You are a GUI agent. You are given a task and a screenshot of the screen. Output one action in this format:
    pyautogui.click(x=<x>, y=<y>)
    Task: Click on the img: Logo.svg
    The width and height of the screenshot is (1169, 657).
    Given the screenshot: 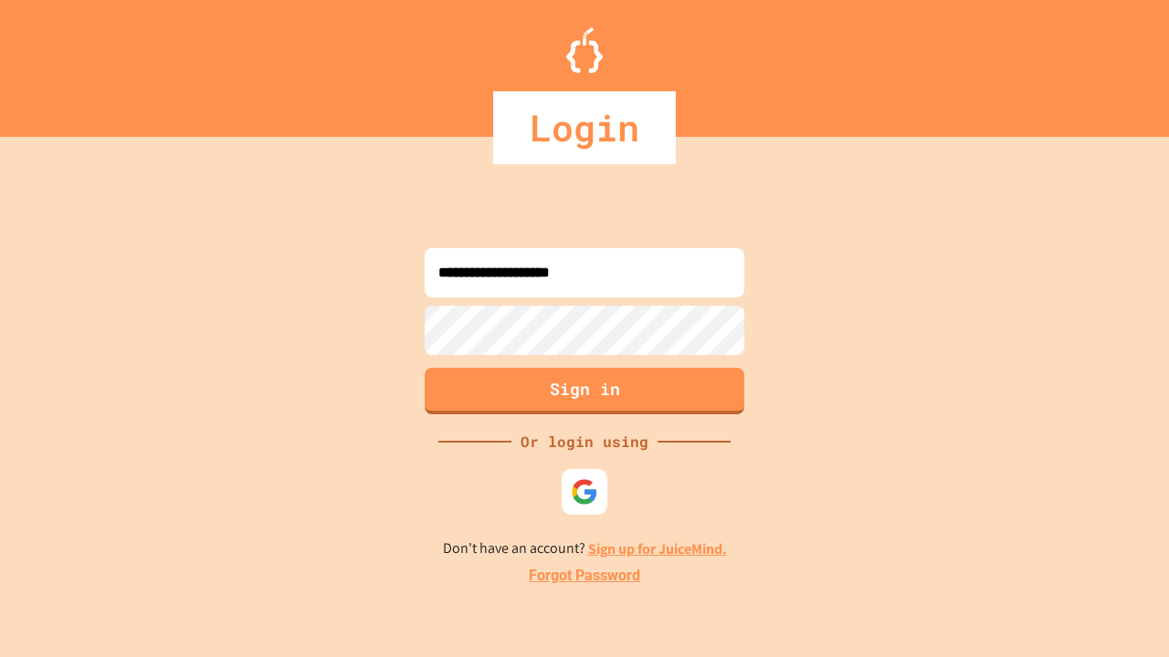 What is the action you would take?
    pyautogui.click(x=584, y=50)
    